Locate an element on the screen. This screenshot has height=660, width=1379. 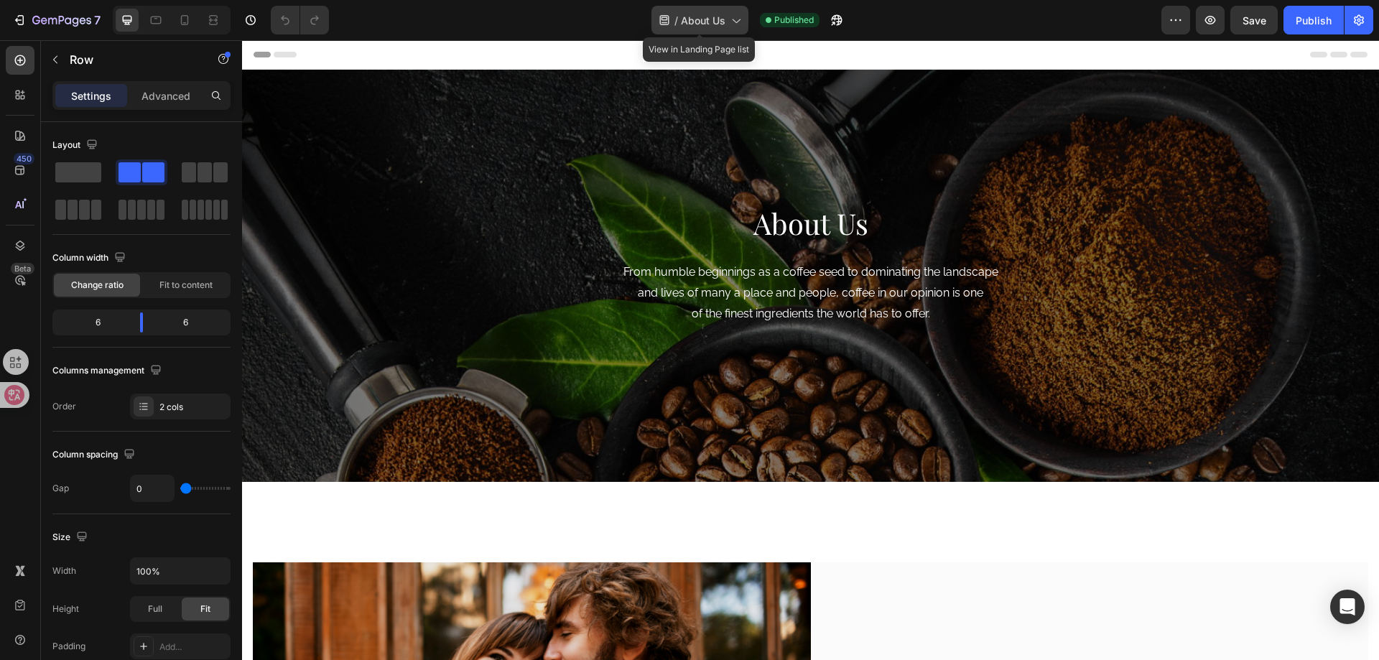
p: From humble beginnings as a coffee seed to dominating the landscape and lives of many a place and... is located at coordinates (569, 253).